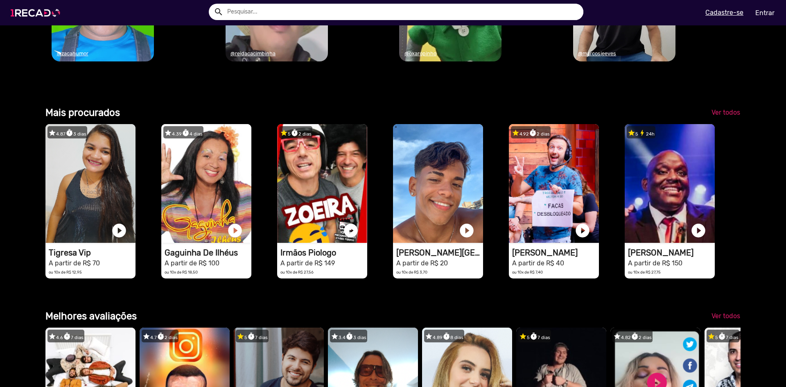  Describe the element at coordinates (644, 272) in the screenshot. I see `small: ou 10x de R$ 27,75` at that location.